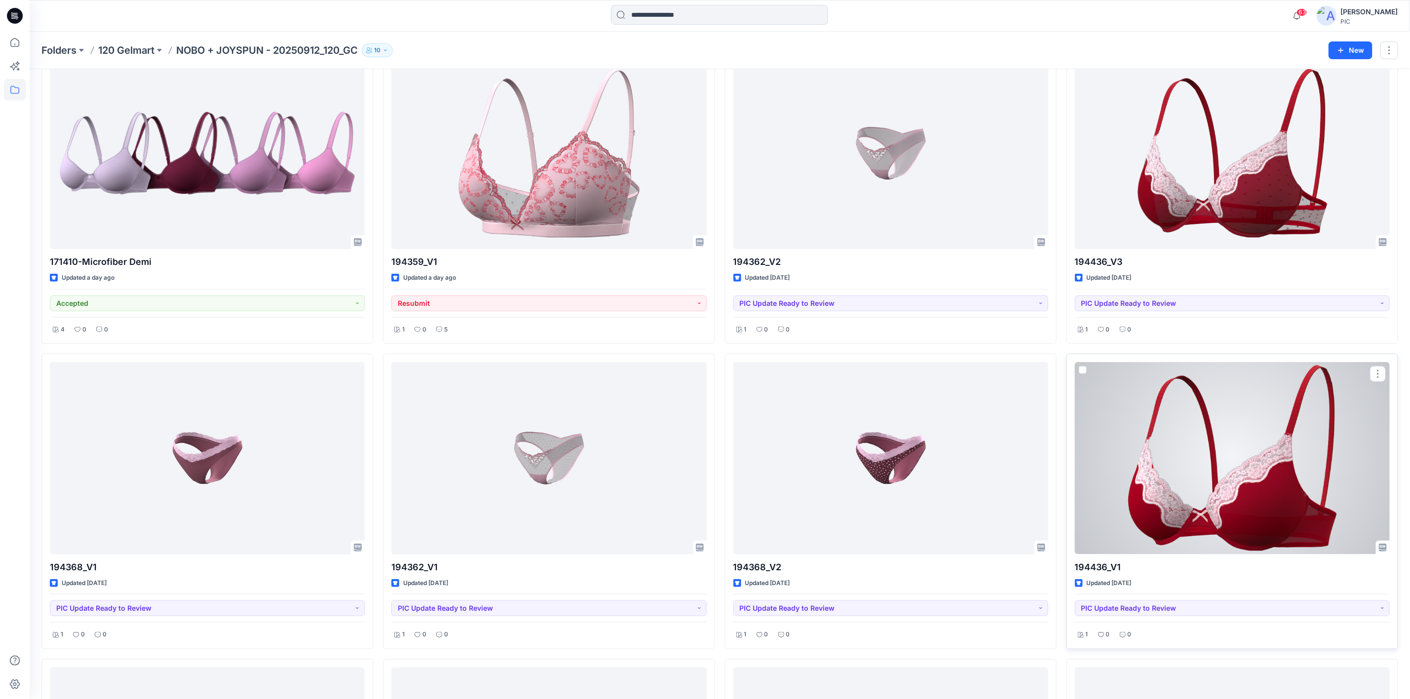 The height and width of the screenshot is (699, 1410). I want to click on a: 194368_V2, so click(891, 458).